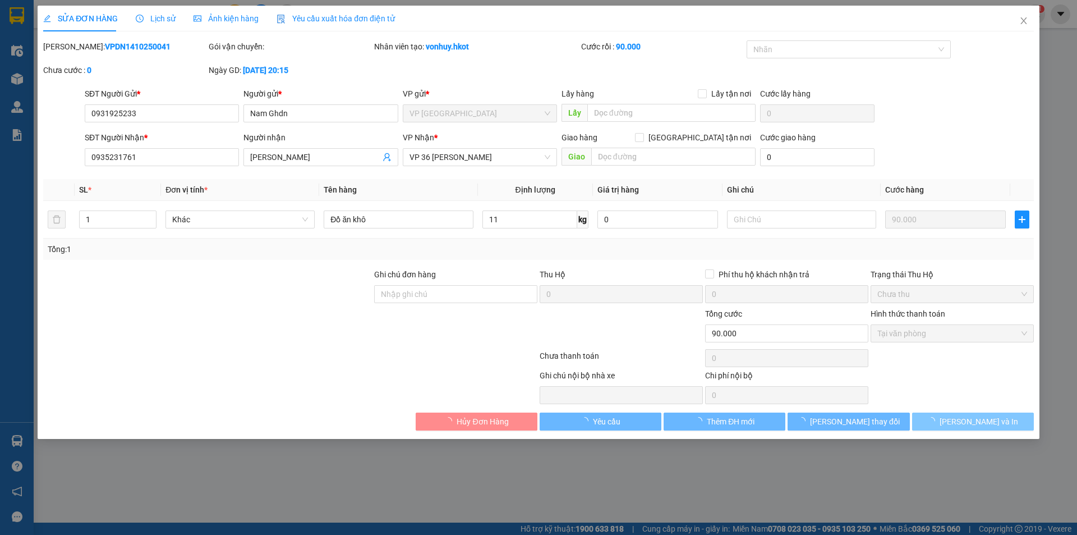 The image size is (1077, 535). Describe the element at coordinates (320, 137) in the screenshot. I see `div: Người nhận` at that location.